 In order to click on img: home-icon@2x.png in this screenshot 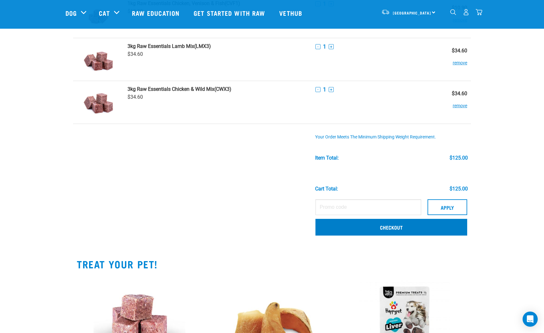, I will do `click(479, 12)`.